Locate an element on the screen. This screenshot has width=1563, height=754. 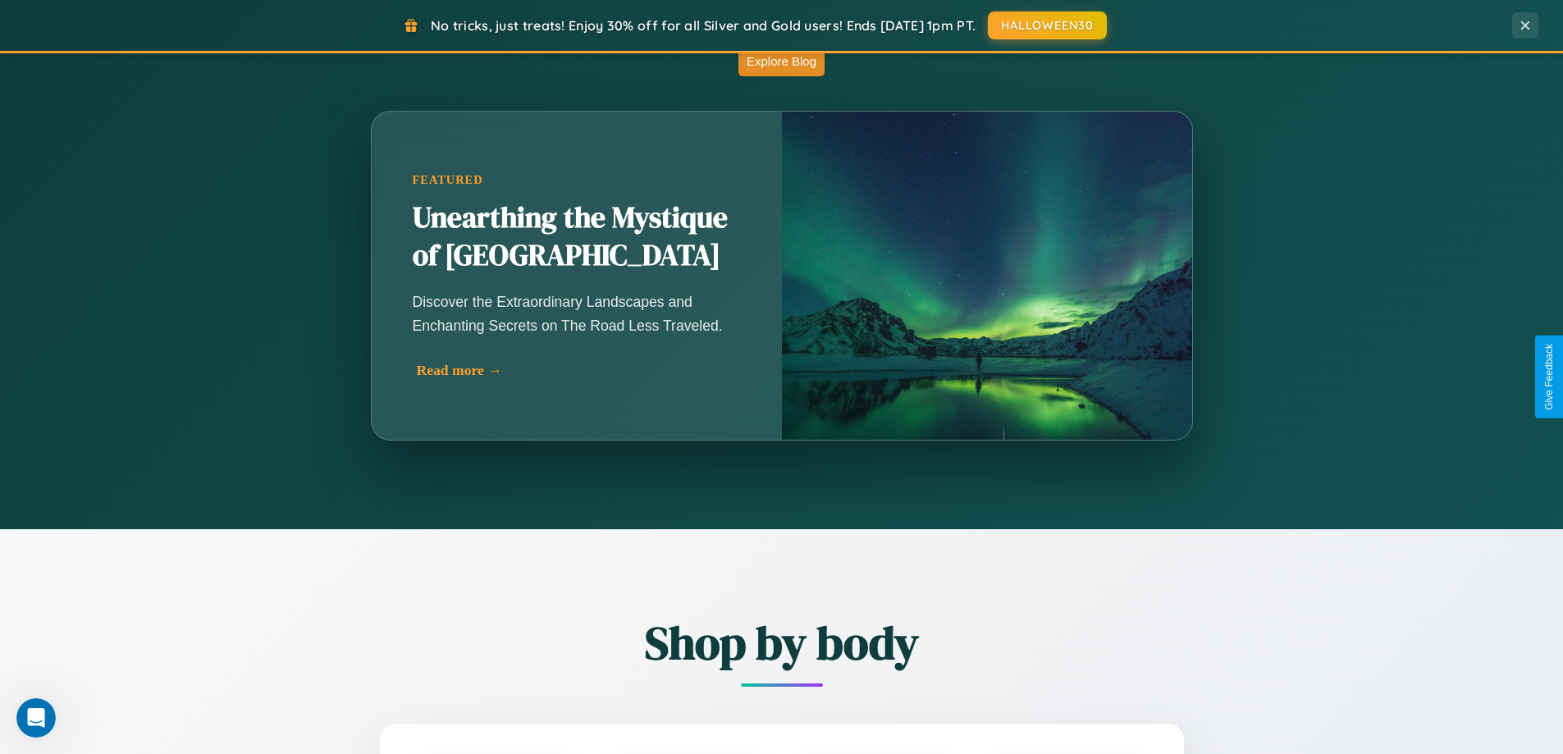
button: HALLOWEEN30 is located at coordinates (1047, 25).